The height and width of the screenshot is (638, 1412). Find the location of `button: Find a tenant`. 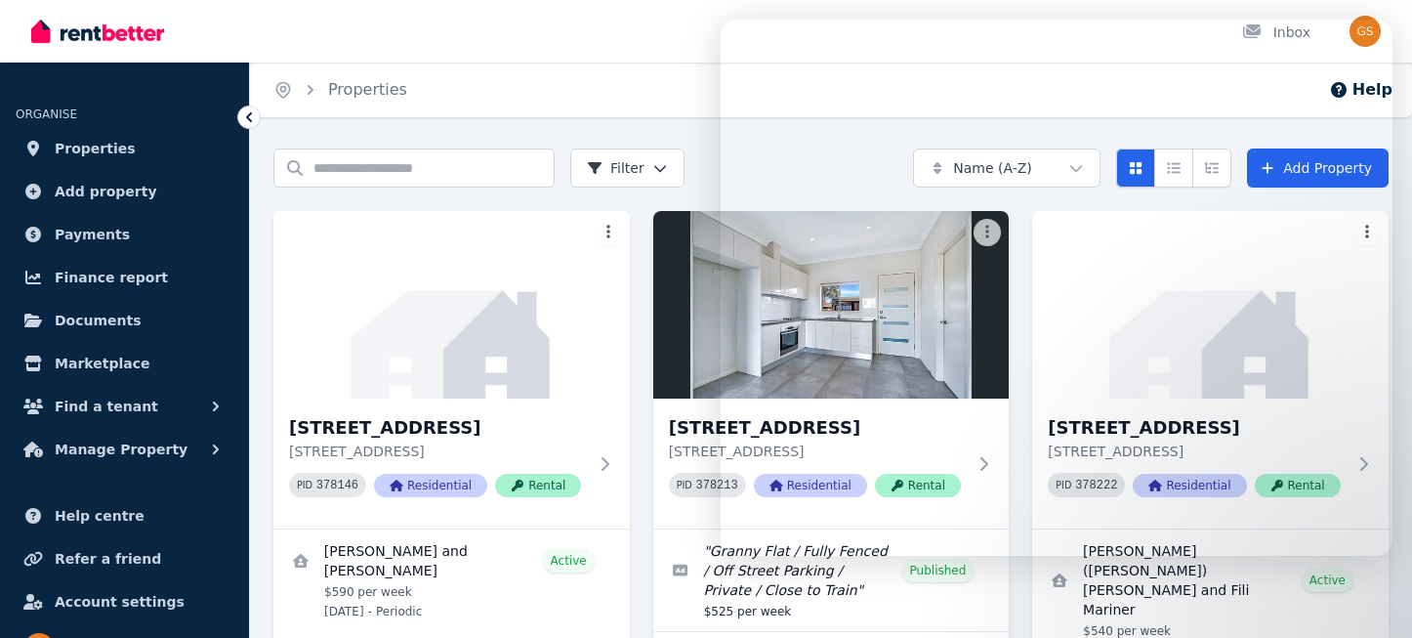

button: Find a tenant is located at coordinates (124, 406).